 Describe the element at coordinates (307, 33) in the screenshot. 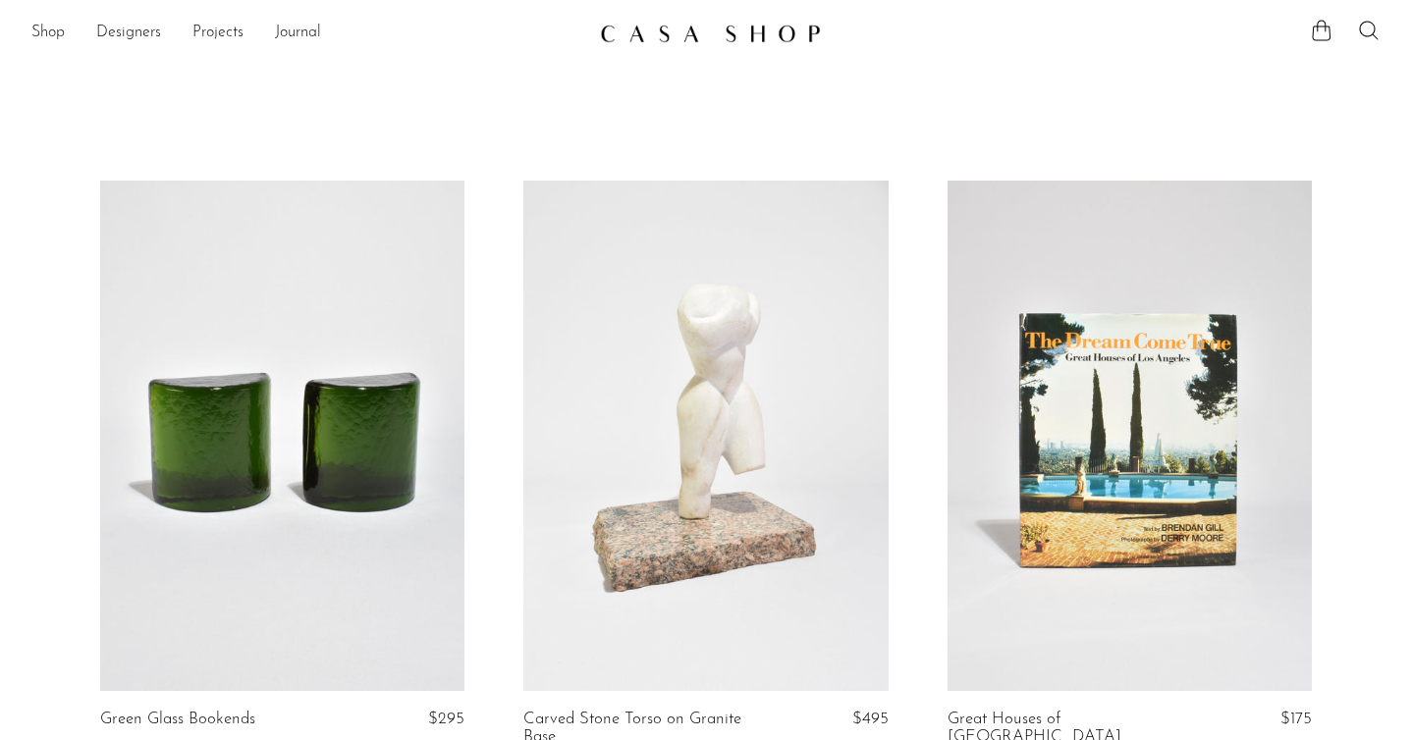

I see `ul: NEW HEADER MENU` at that location.